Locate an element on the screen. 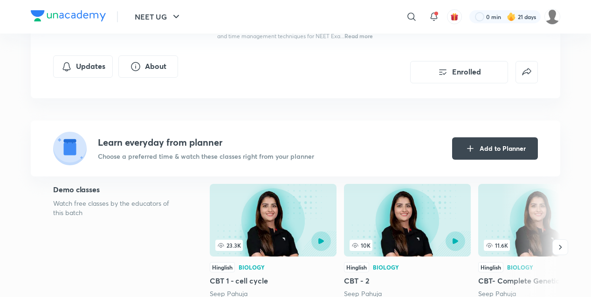 The width and height of the screenshot is (591, 297). button: NEET UG is located at coordinates (158, 17).